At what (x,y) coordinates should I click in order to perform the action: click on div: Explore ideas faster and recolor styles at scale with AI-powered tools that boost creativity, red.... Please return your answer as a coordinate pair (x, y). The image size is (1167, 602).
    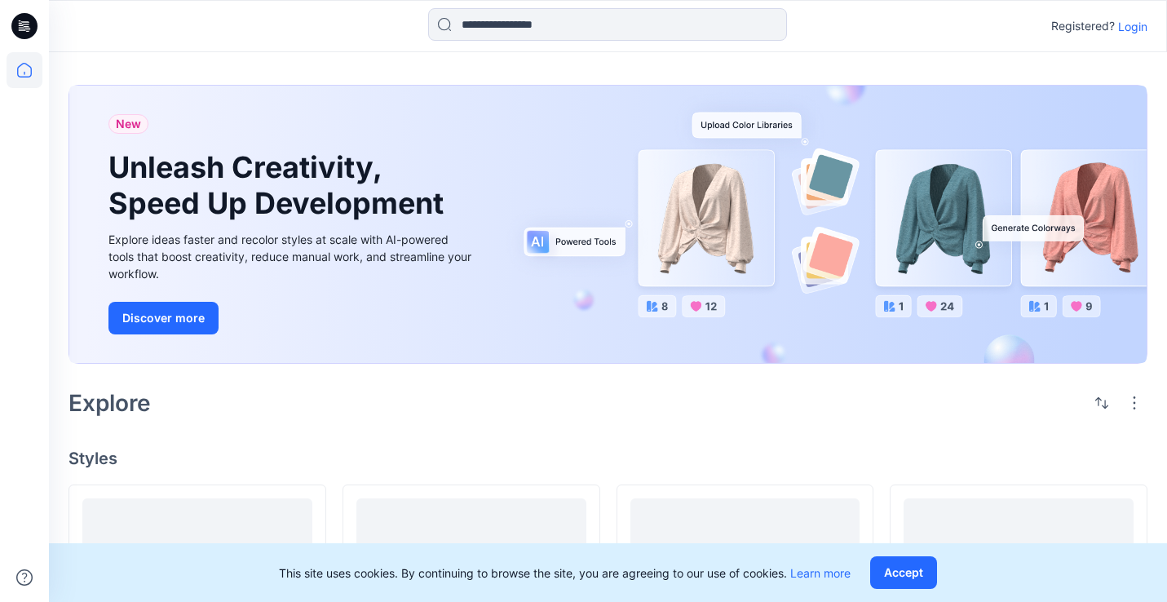
    Looking at the image, I should click on (292, 256).